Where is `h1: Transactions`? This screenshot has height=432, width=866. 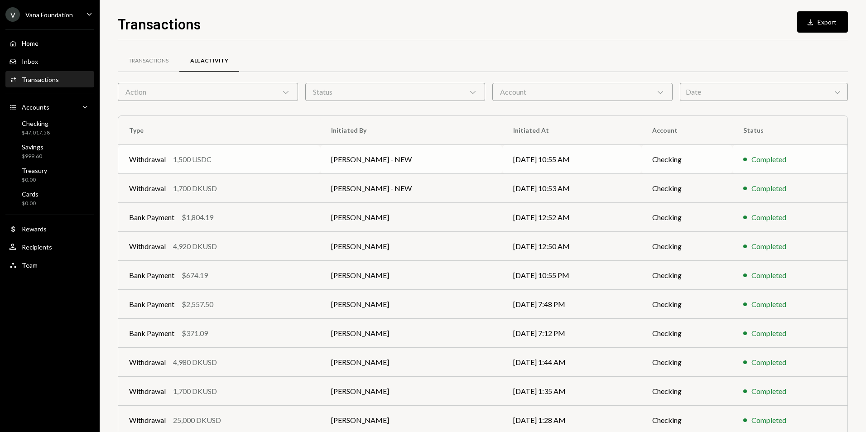
h1: Transactions is located at coordinates (159, 24).